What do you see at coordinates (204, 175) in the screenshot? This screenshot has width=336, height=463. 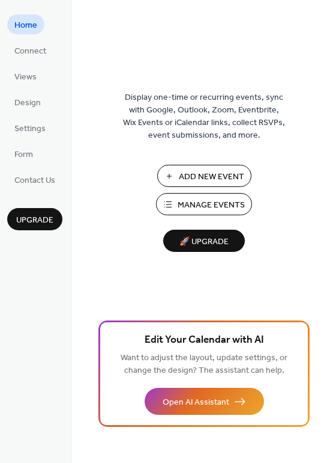 I see `button: Add New Event` at bounding box center [204, 175].